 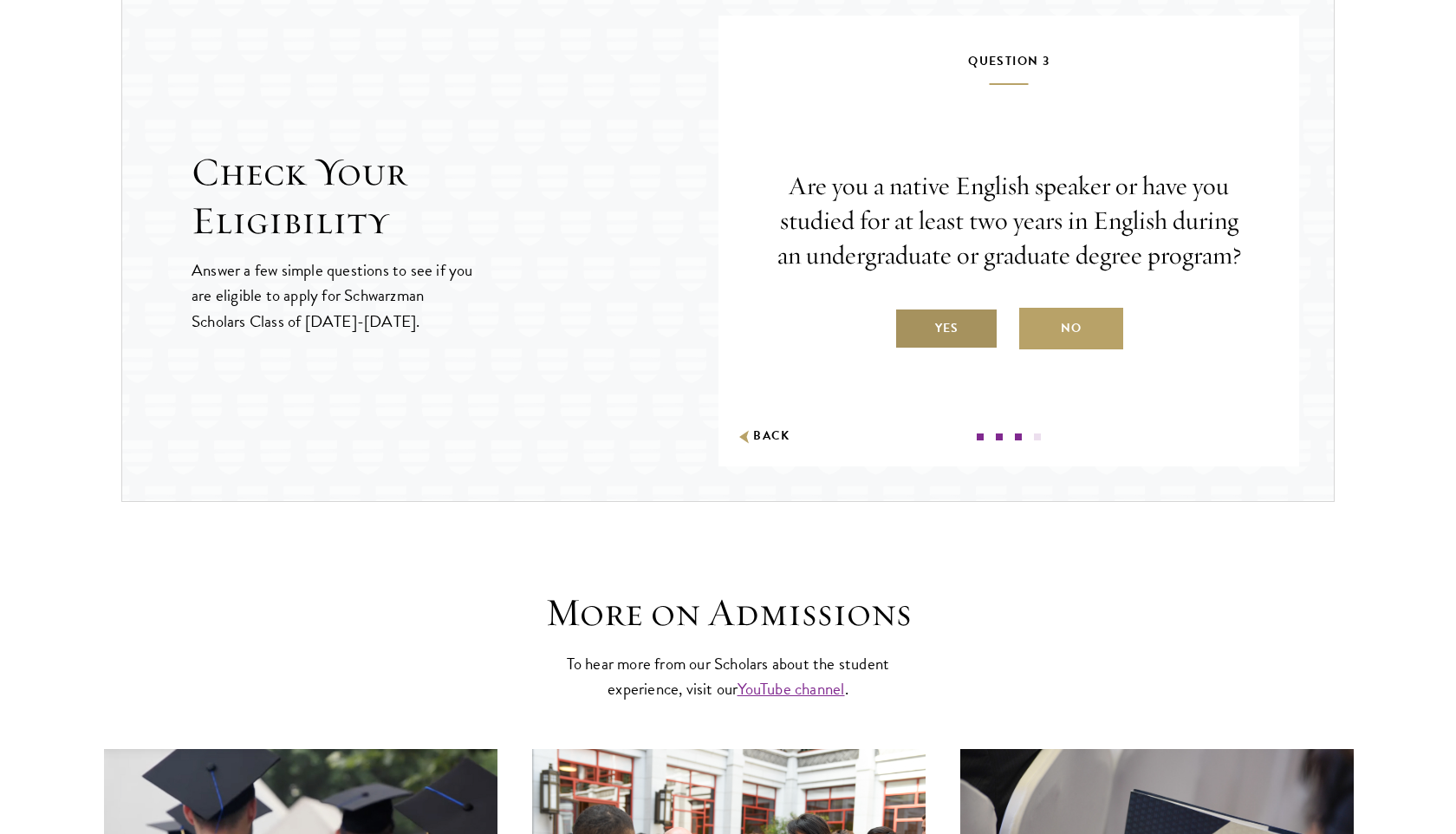 What do you see at coordinates (947, 328) in the screenshot?
I see `label: Yes` at bounding box center [947, 328].